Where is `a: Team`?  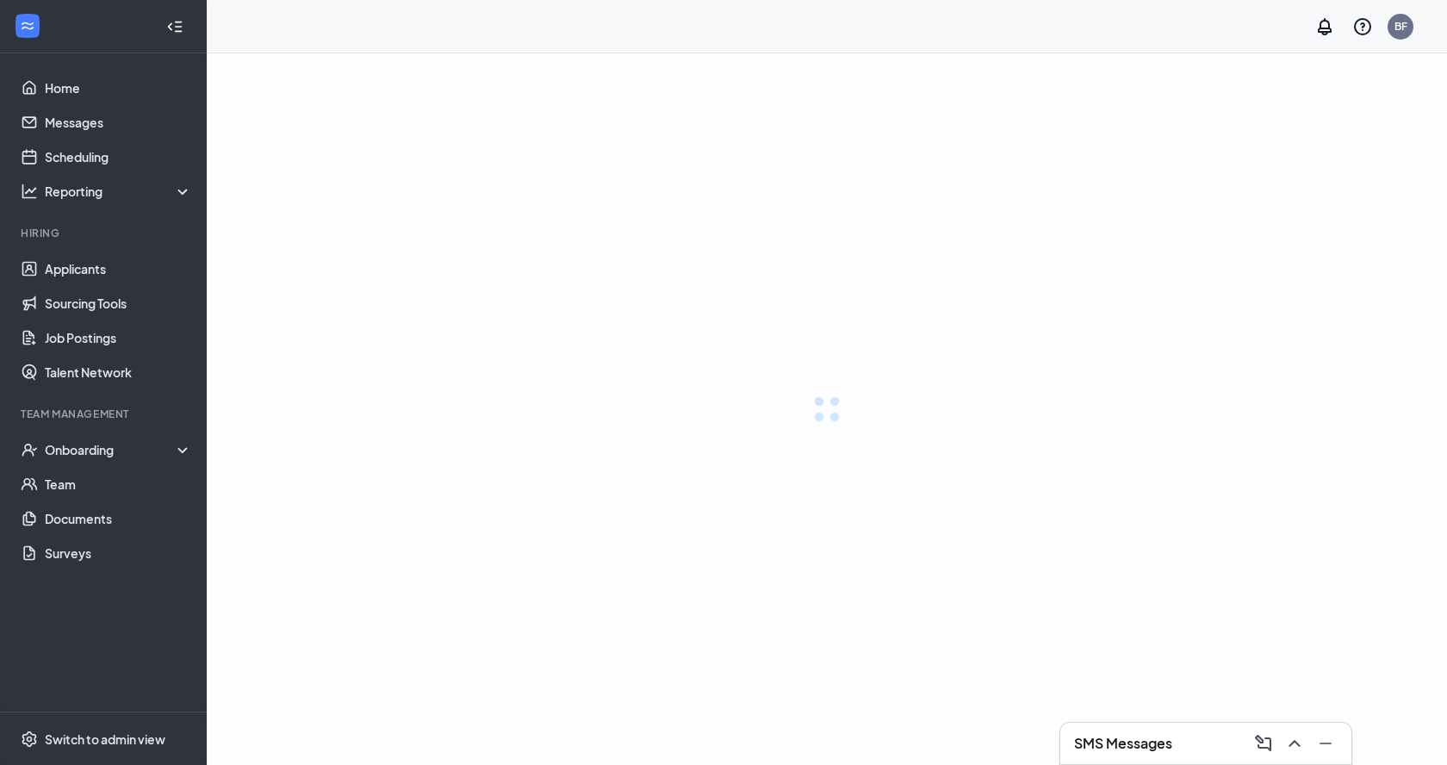 a: Team is located at coordinates (118, 484).